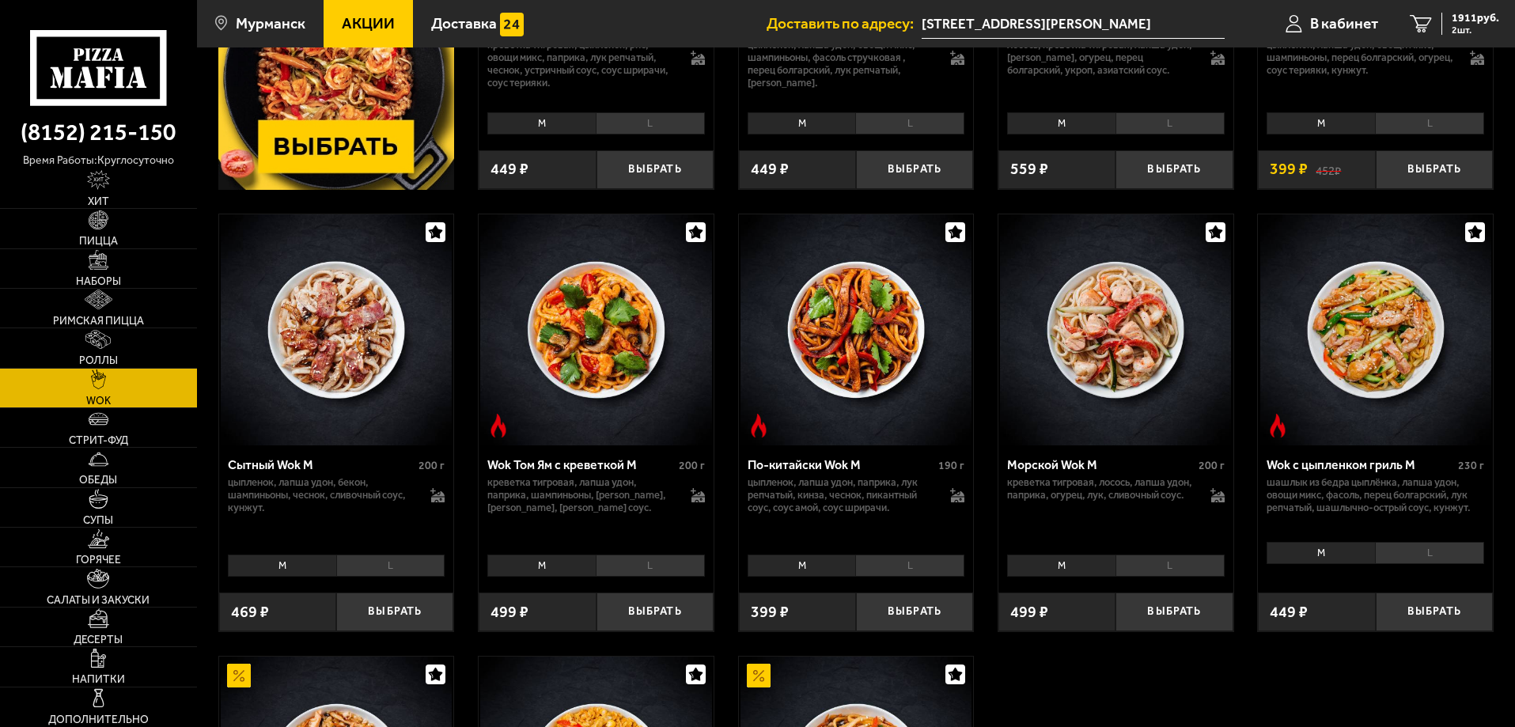 The height and width of the screenshot is (727, 1515). What do you see at coordinates (98, 361) in the screenshot?
I see `span: Роллы` at bounding box center [98, 361].